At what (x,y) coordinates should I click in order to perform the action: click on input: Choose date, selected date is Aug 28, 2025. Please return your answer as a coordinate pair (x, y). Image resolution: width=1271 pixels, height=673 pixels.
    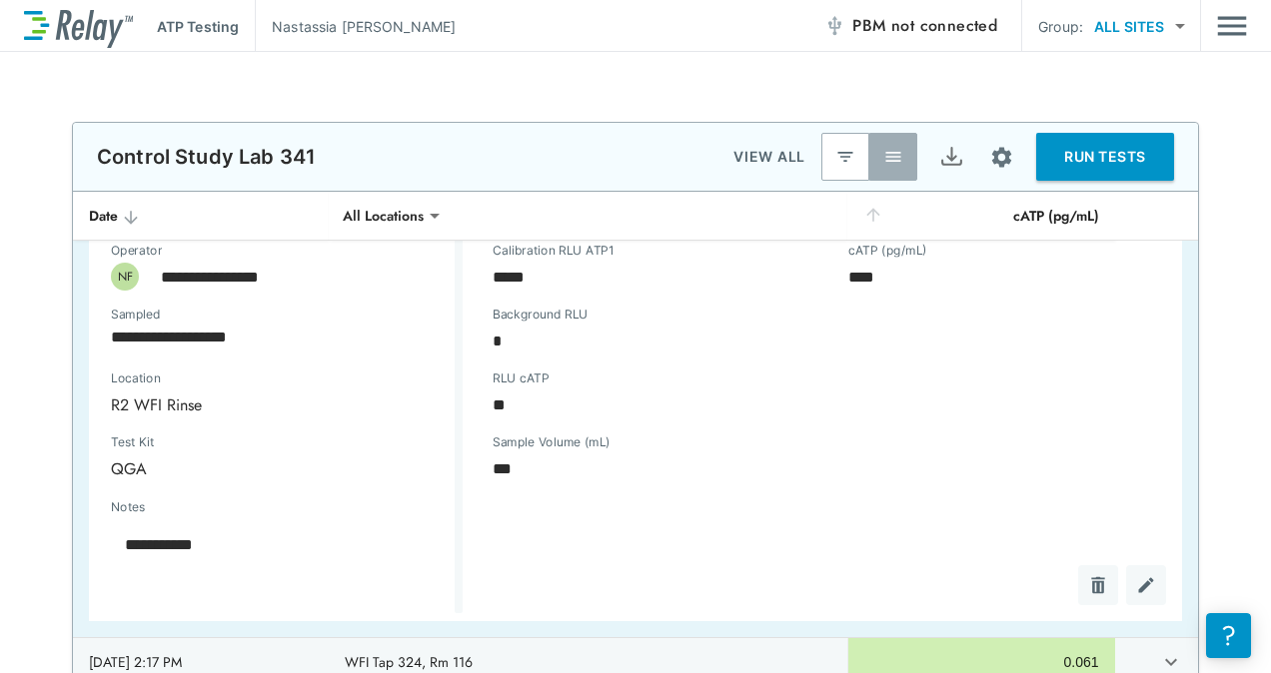
    Looking at the image, I should click on (259, 337).